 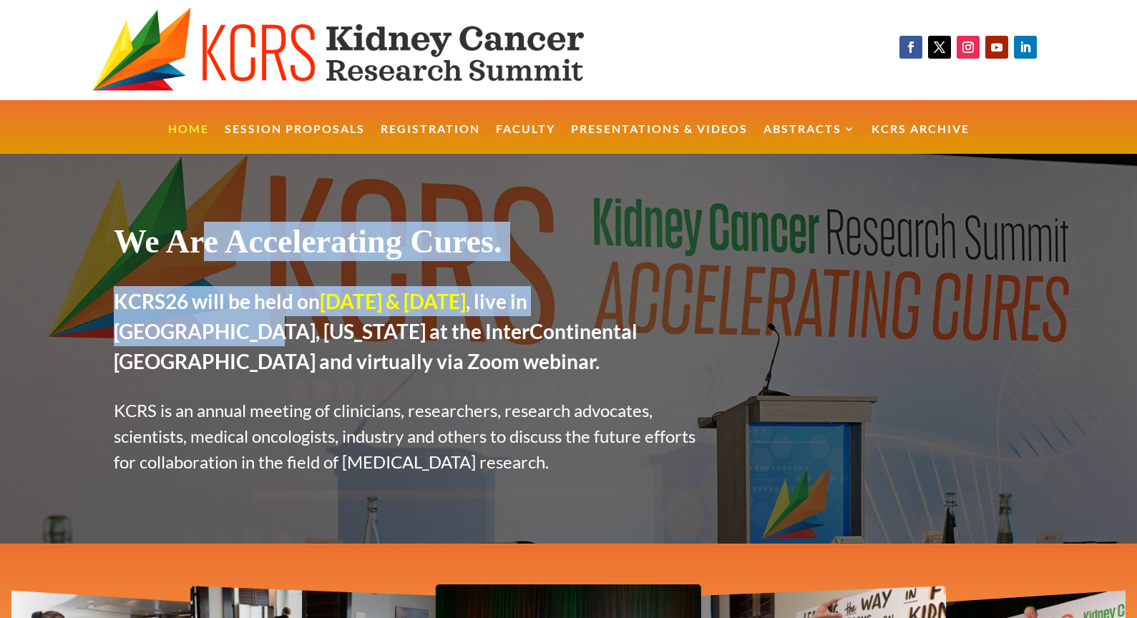 I want to click on a: Follow on X, so click(x=940, y=47).